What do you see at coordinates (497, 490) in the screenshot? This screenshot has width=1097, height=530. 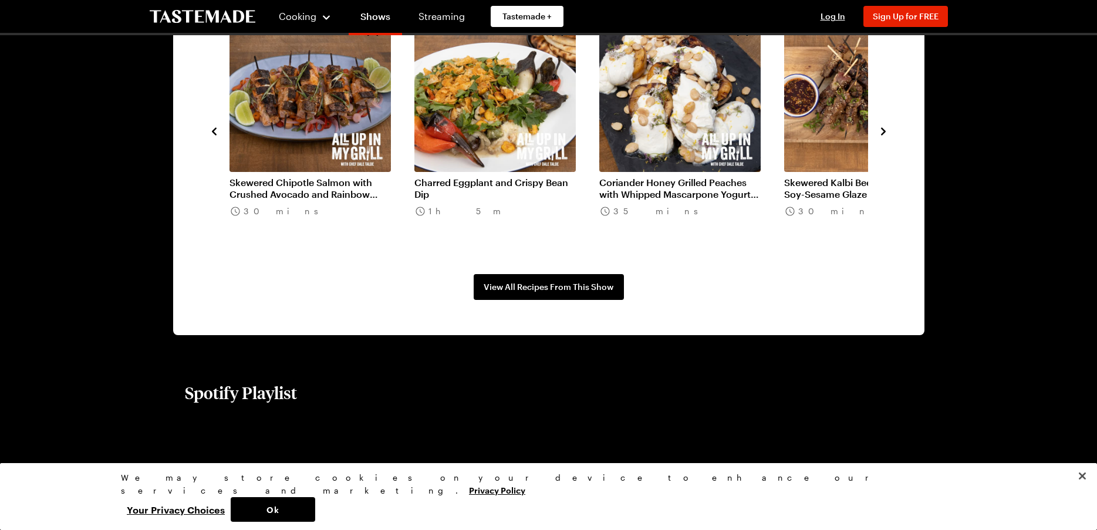 I see `a: More information about your privacy, opens in a new tab` at bounding box center [497, 490].